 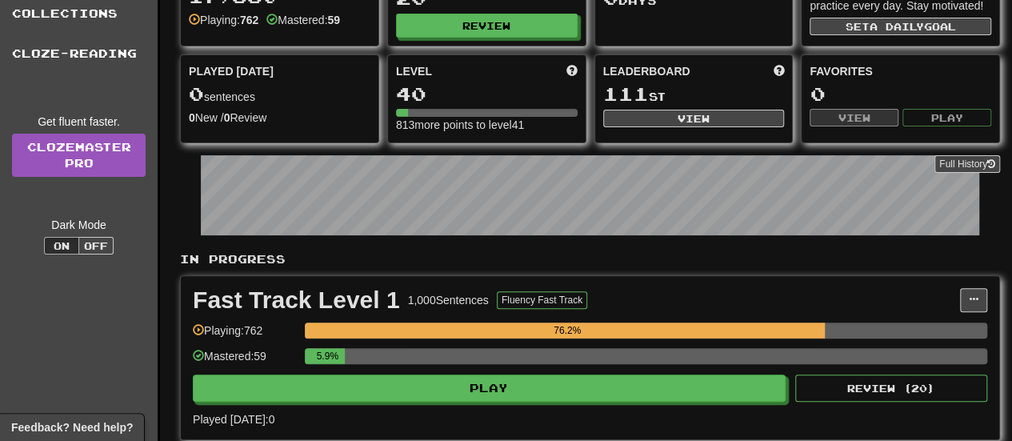 I want to click on div: st, so click(x=694, y=94).